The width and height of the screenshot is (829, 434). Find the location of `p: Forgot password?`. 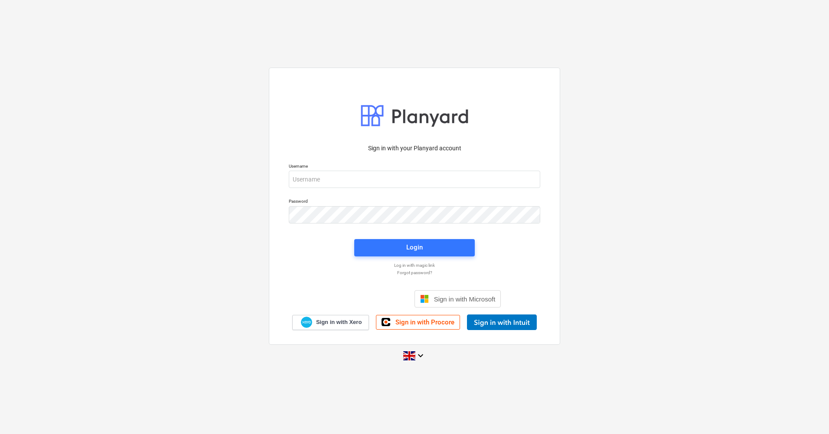

p: Forgot password? is located at coordinates (414, 273).